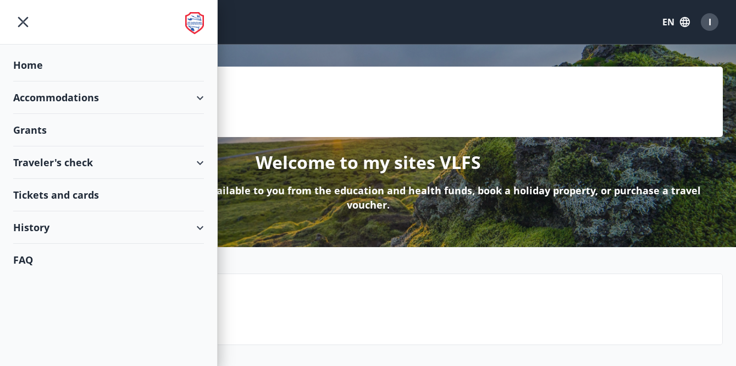  What do you see at coordinates (108, 65) in the screenshot?
I see `div: Home` at bounding box center [108, 65].